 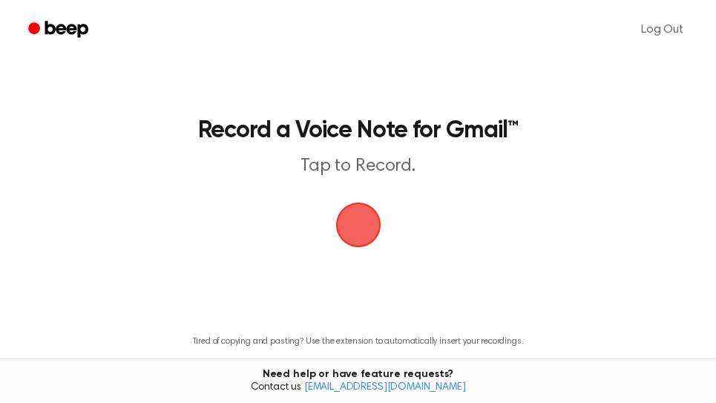 I want to click on p: Tired of copying and pasting? Use the extension to automatically insert your recordings., so click(x=358, y=341).